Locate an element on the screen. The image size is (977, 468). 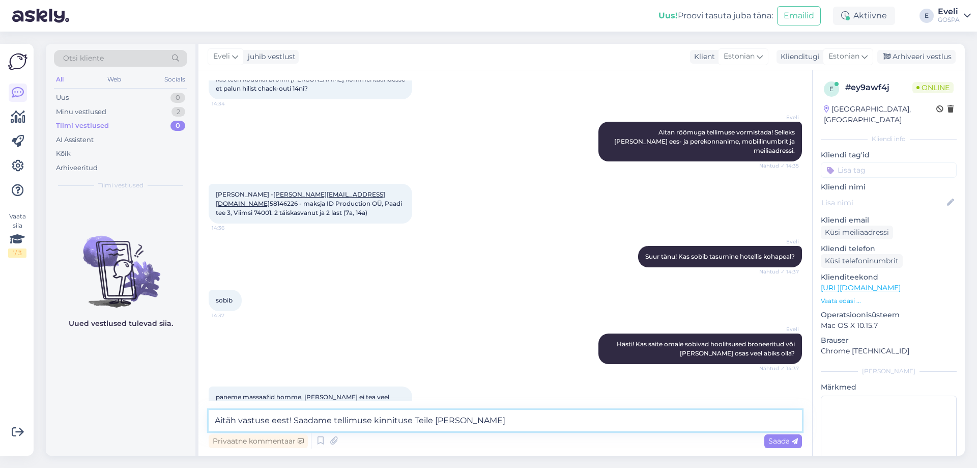
div: Arhiveeri vestlus is located at coordinates (916, 56).